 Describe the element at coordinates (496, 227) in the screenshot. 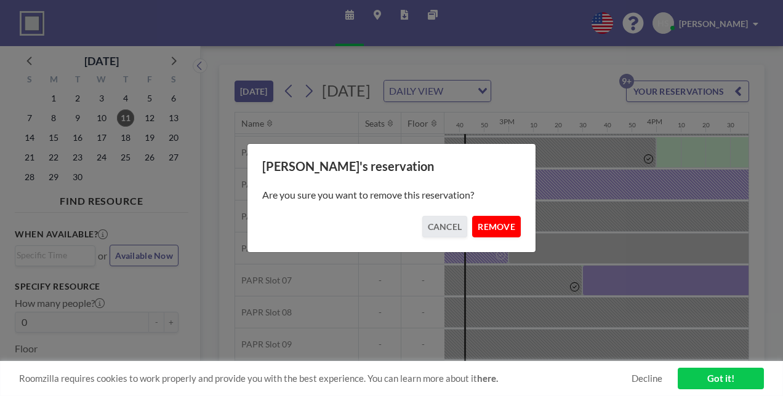

I see `button: REMOVE` at that location.